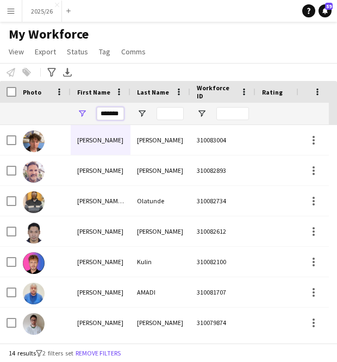  I want to click on img: Michael Dela Cruz, so click(34, 233).